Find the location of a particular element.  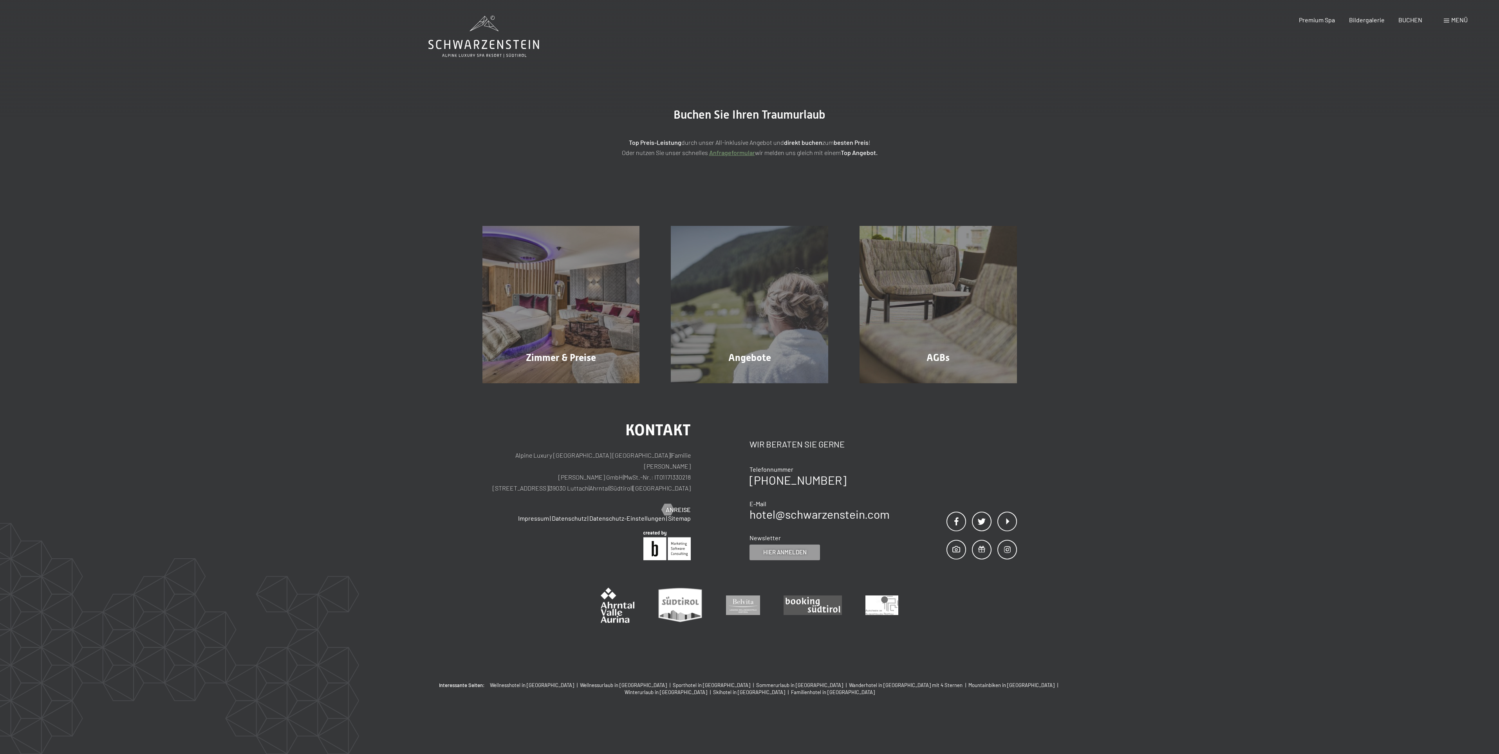

span: Hier anmelden is located at coordinates (785, 552).